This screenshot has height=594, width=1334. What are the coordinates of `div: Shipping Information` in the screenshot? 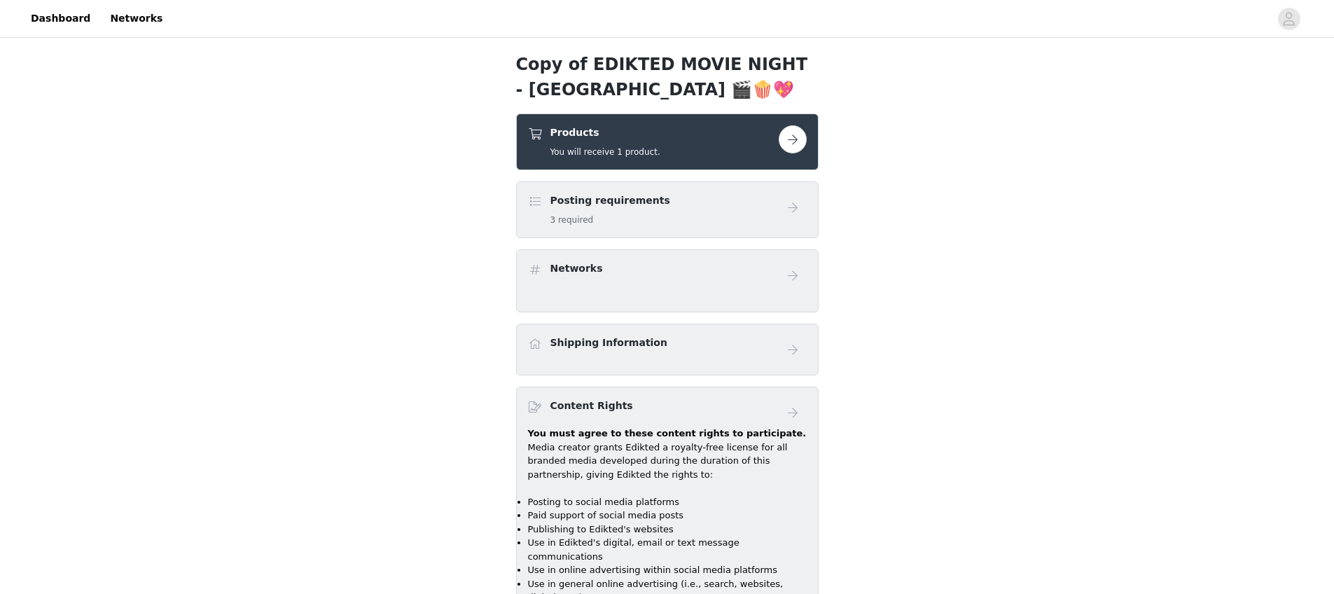 It's located at (667, 349).